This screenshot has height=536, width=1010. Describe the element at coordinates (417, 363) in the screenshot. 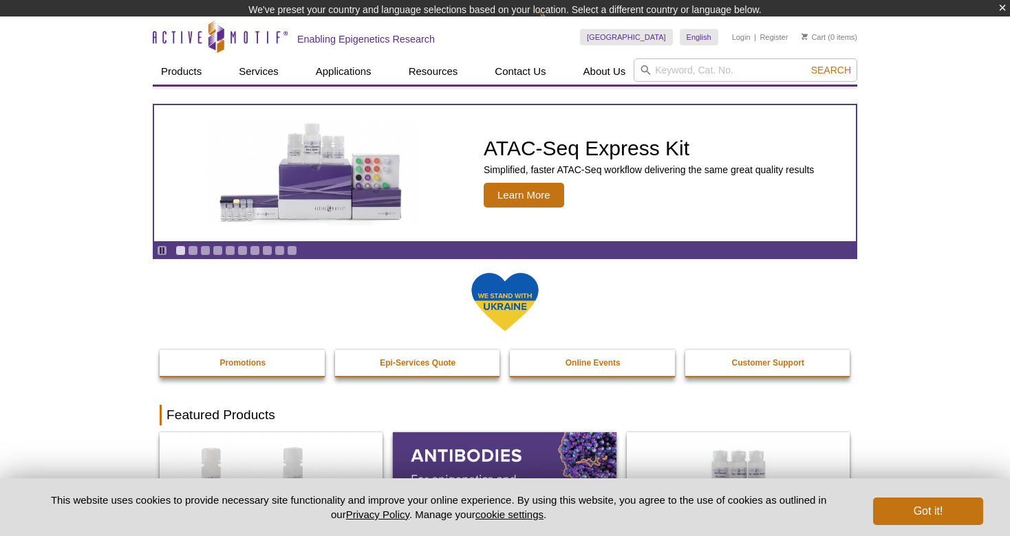

I see `strong: Epi-Services Quote` at that location.